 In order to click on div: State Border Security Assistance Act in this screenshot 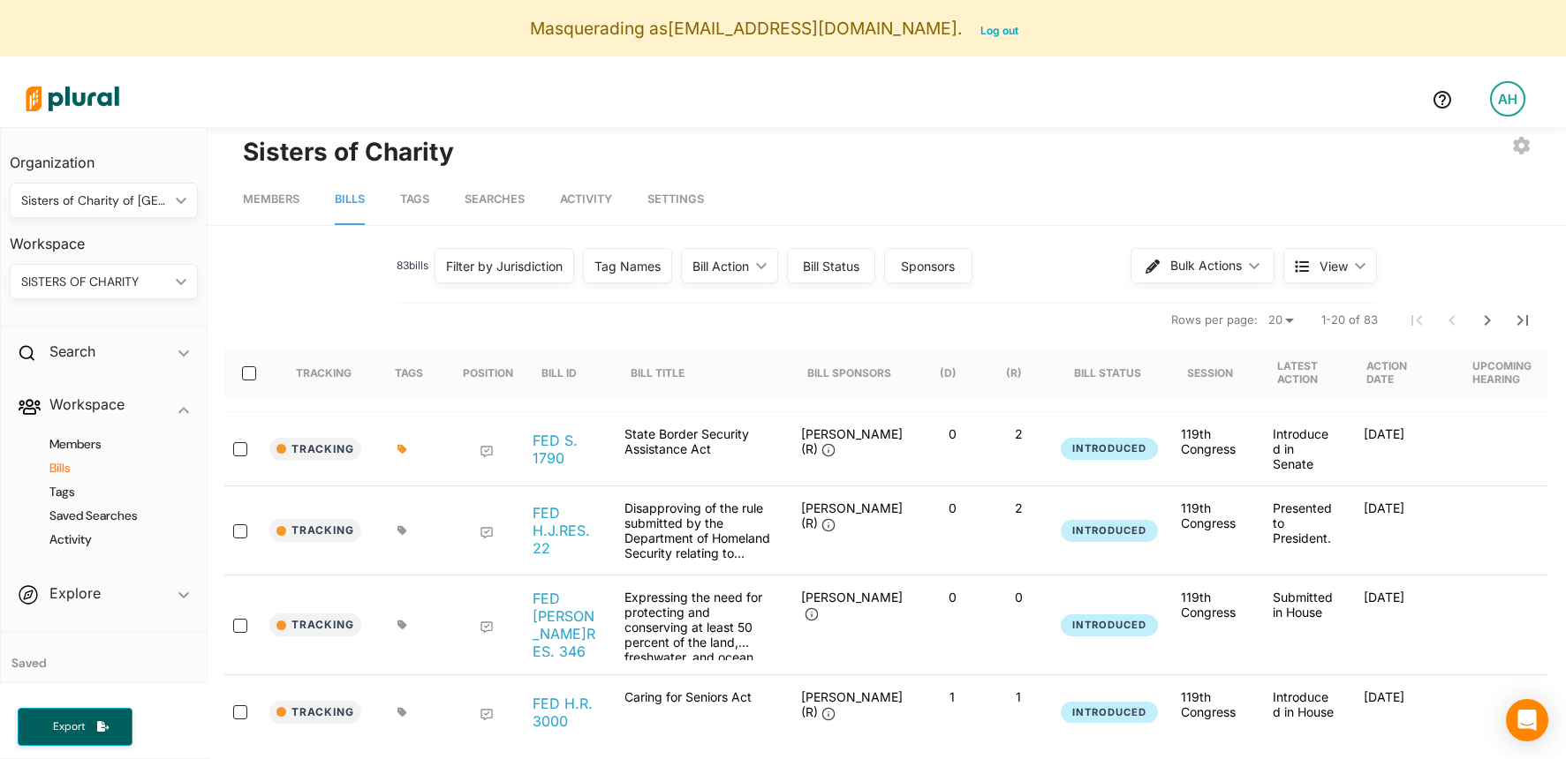, I will do `click(698, 449)`.